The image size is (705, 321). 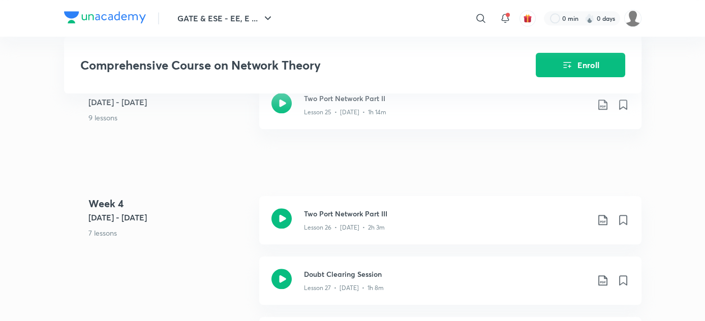 I want to click on img: streak, so click(x=589, y=18).